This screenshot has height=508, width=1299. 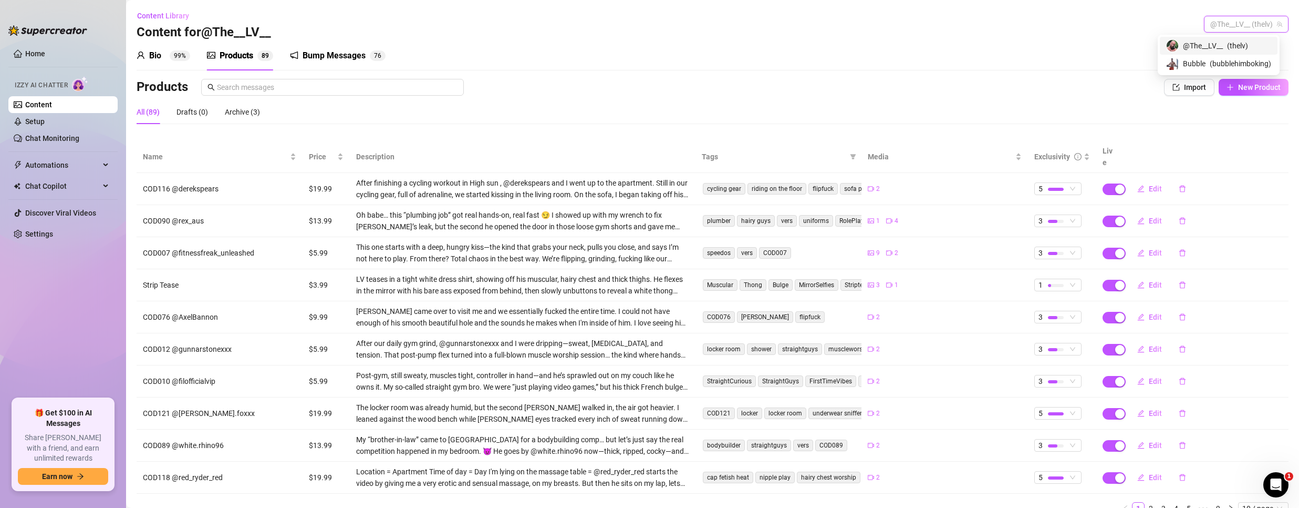 I want to click on span: plus, so click(x=1231, y=87).